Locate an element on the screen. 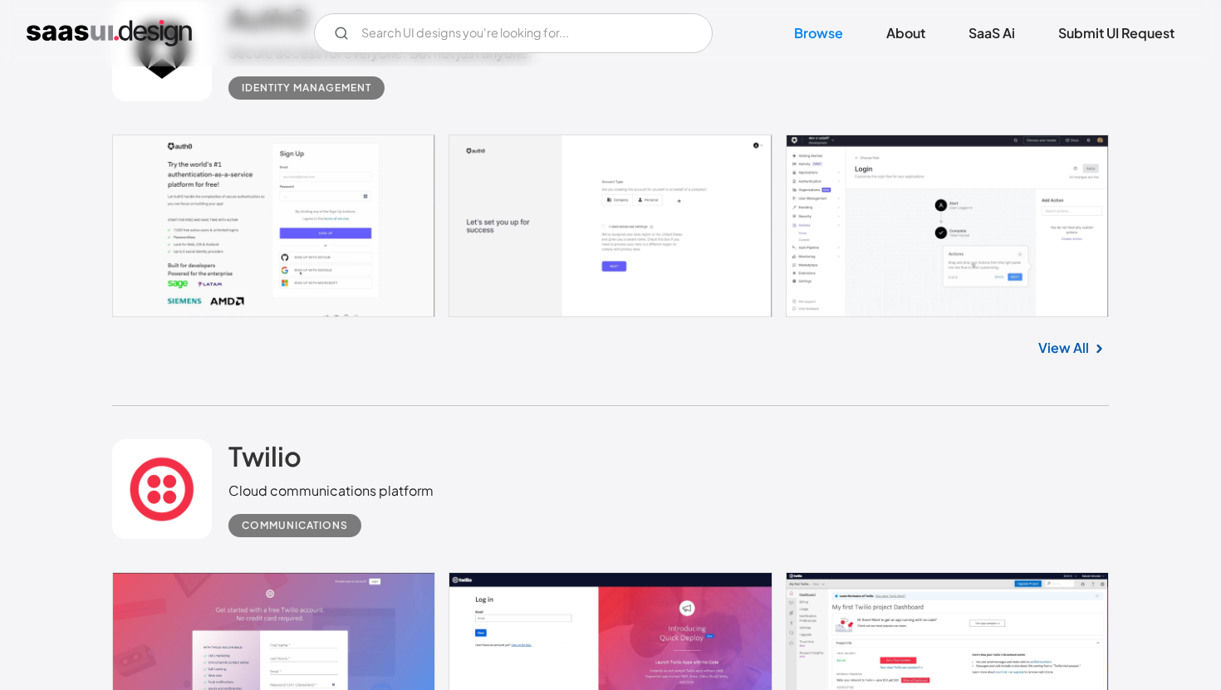  h2: Twilio is located at coordinates (265, 456).